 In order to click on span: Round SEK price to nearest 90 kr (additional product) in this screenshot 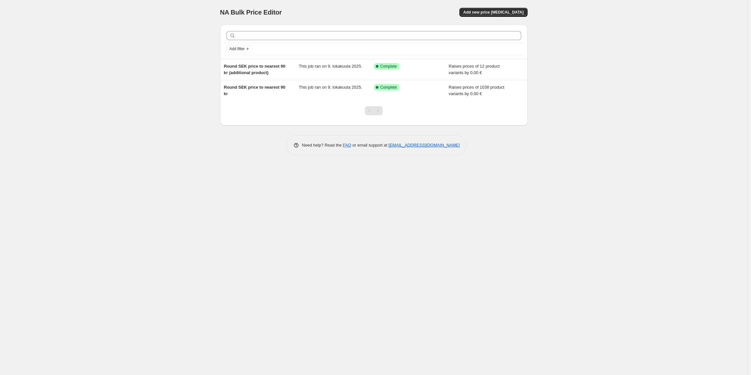, I will do `click(255, 69)`.